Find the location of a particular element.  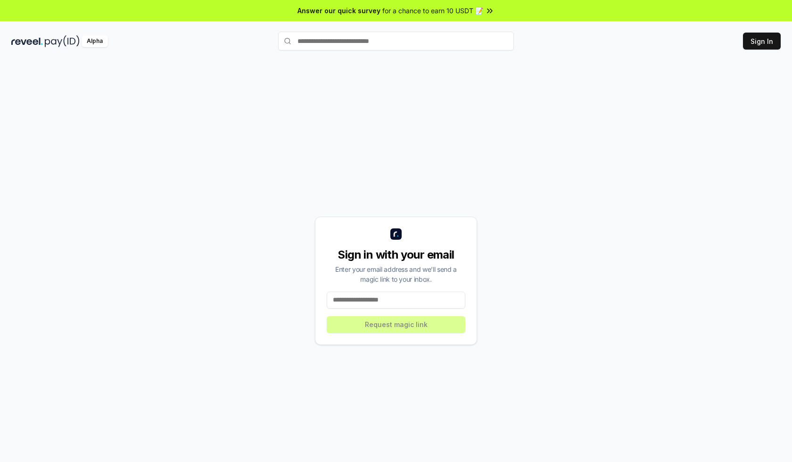

button: Sign In is located at coordinates (762, 41).